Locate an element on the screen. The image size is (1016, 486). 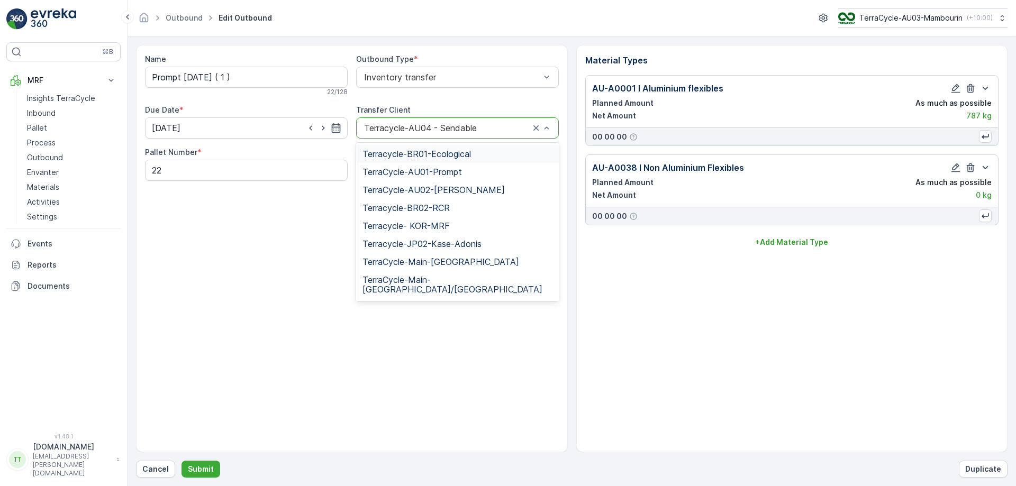
span: Edit Outbound is located at coordinates (245, 18).